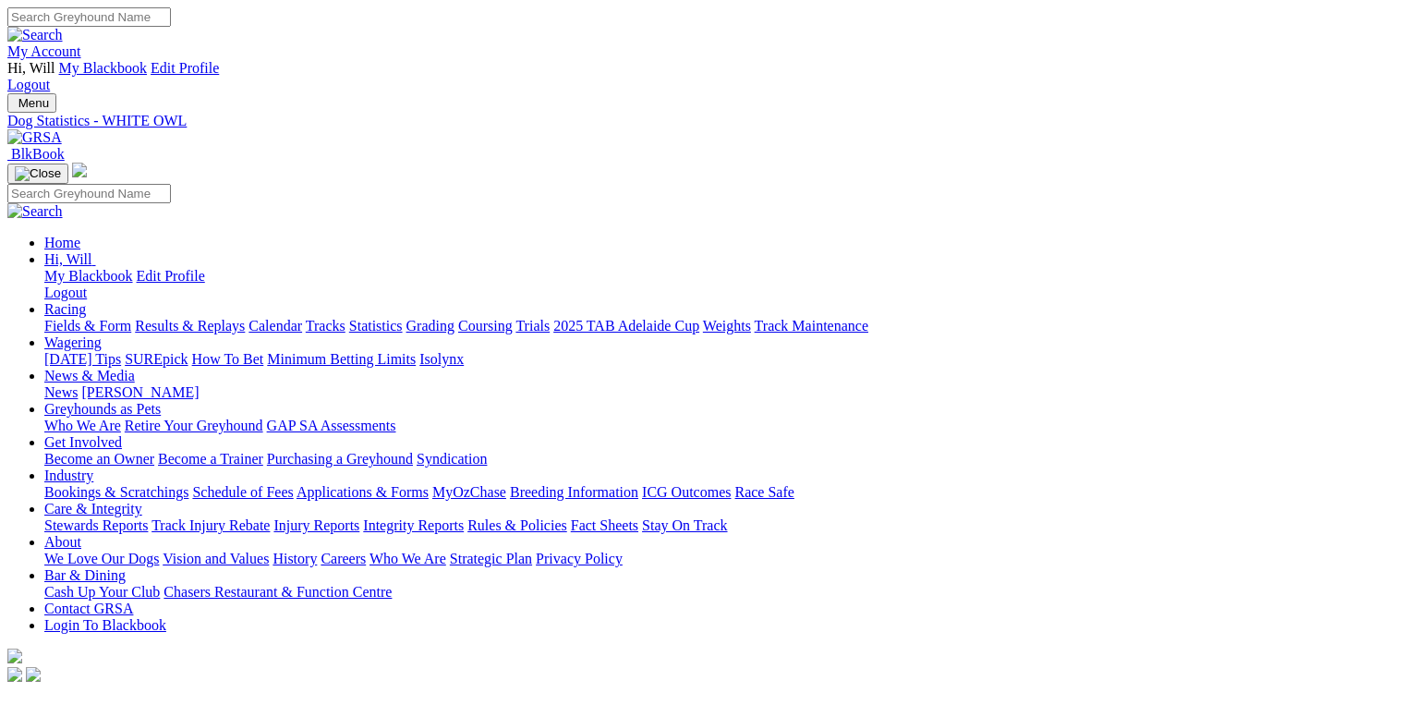  Describe the element at coordinates (316, 525) in the screenshot. I see `a: Injury Reports` at that location.